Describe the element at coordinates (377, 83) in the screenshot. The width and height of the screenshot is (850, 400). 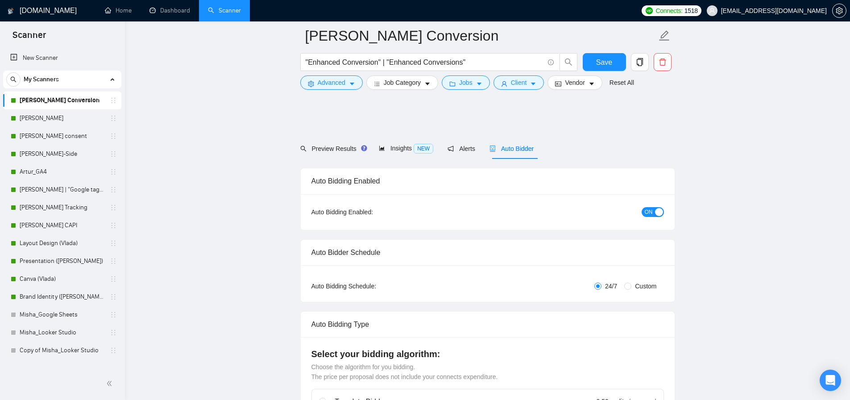
I see `span: bars` at that location.